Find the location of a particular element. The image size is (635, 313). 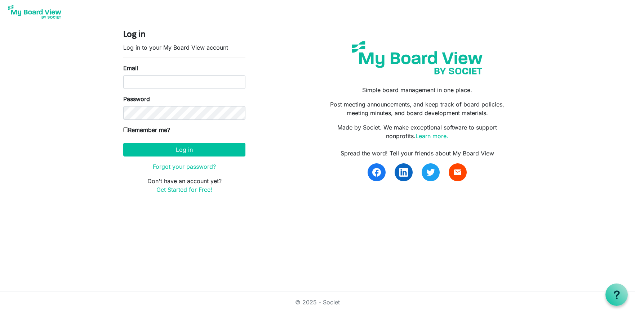

p: Made by Societ. We make exceptional software to support nonprofits. is located at coordinates (417, 132).